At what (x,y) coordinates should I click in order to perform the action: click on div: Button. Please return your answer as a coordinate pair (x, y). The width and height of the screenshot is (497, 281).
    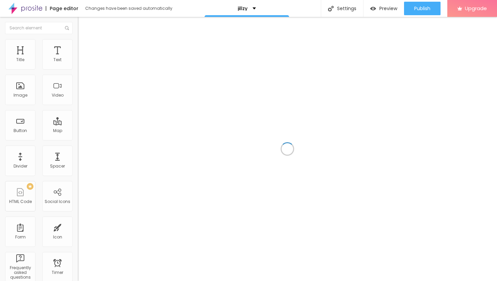
    Looking at the image, I should click on (20, 131).